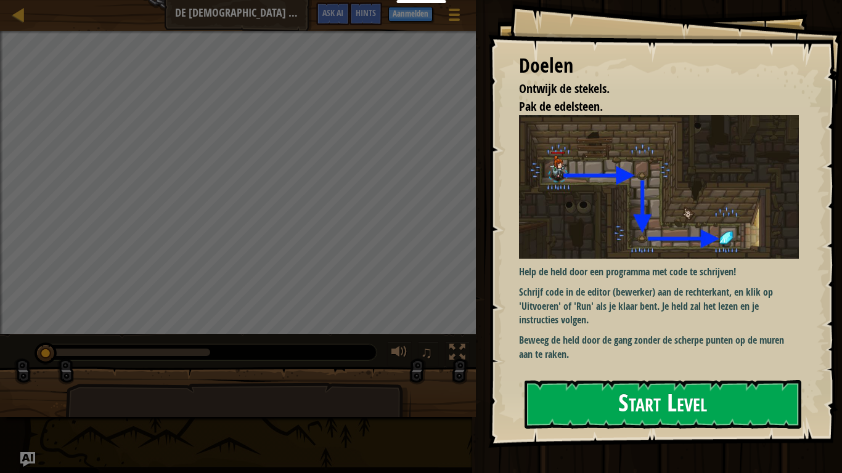 This screenshot has width=842, height=473. What do you see at coordinates (659, 272) in the screenshot?
I see `p: Help de held door een programma met code te schrijven!` at bounding box center [659, 272].